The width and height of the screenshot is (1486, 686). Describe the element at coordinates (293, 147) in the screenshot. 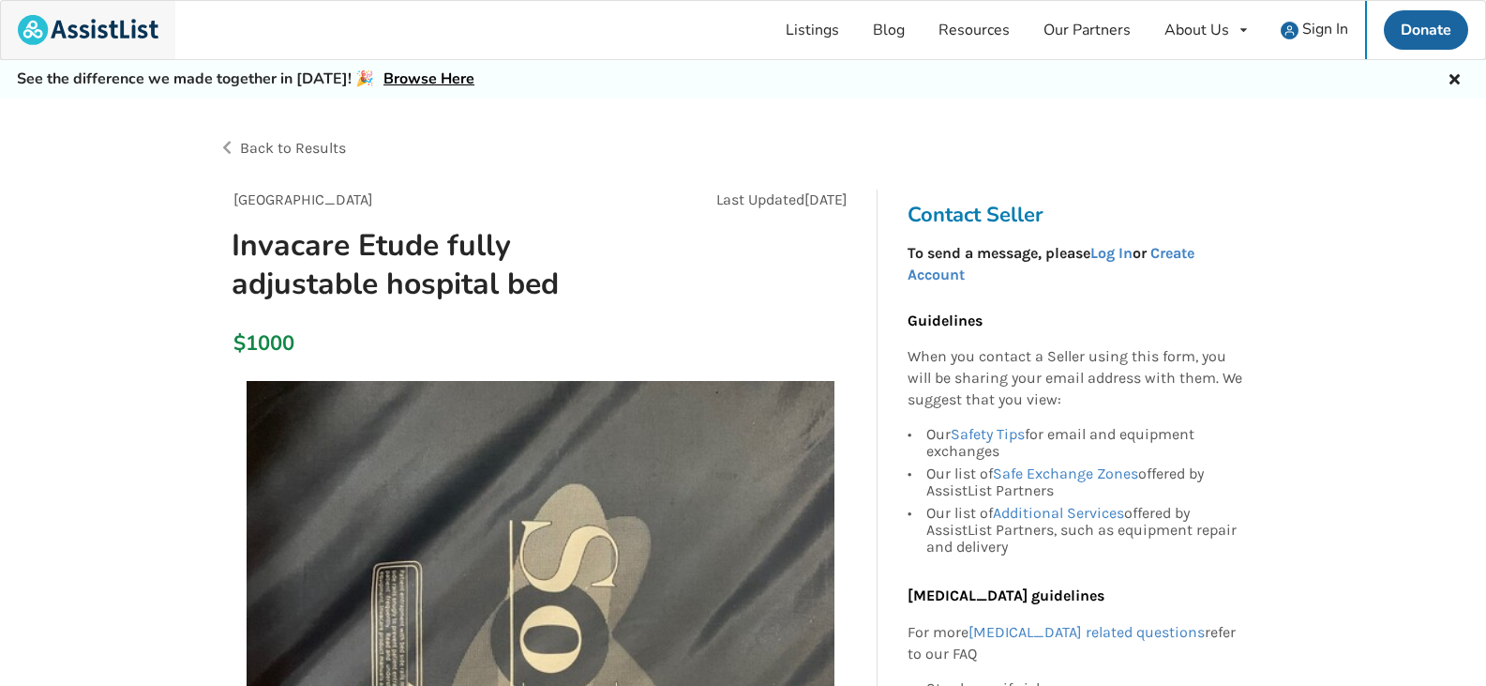

I see `span: Back to Results` at that location.